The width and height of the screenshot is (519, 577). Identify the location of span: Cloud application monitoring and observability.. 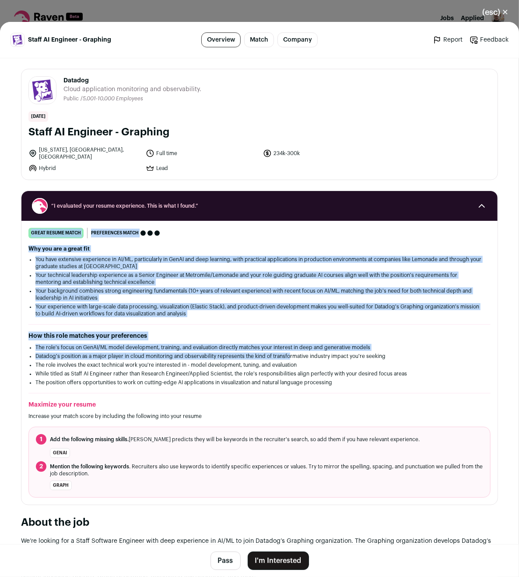
(132, 89).